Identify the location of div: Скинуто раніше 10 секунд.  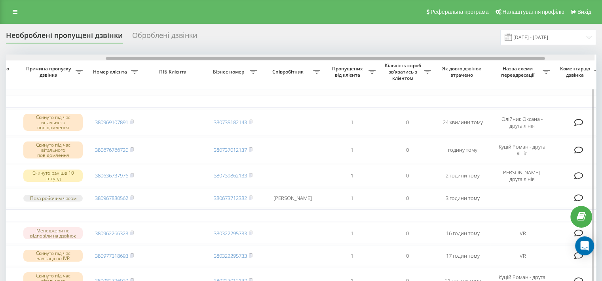
(53, 176).